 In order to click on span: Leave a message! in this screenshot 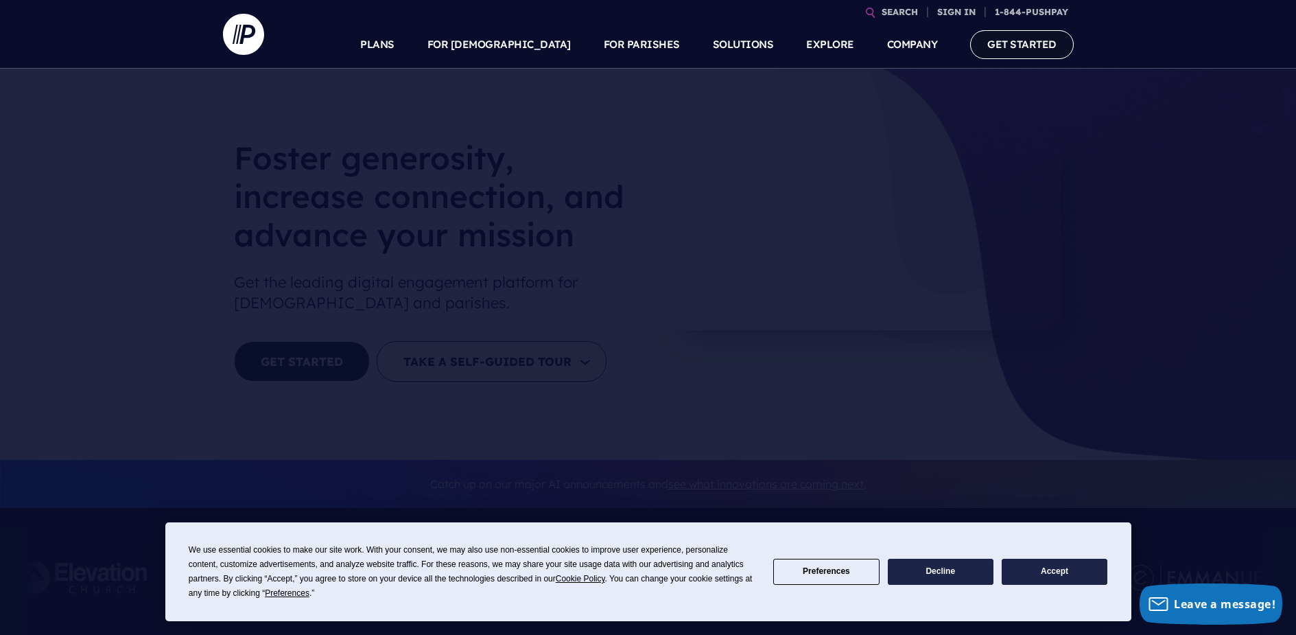, I will do `click(1225, 604)`.